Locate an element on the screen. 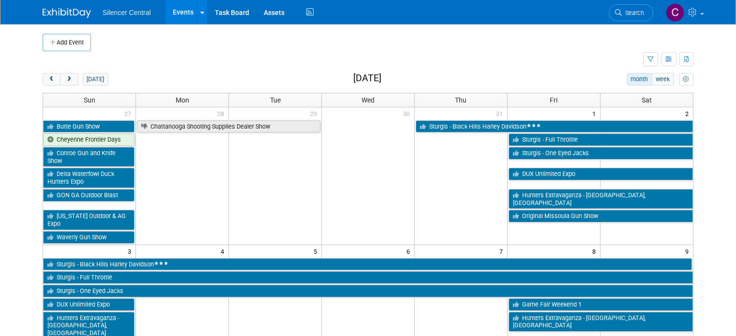  span: 27 is located at coordinates (129, 113).